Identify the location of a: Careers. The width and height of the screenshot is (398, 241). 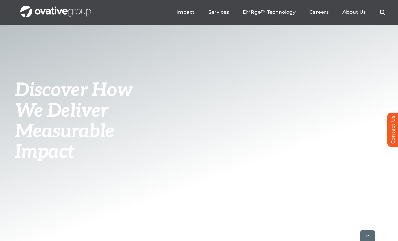
(319, 12).